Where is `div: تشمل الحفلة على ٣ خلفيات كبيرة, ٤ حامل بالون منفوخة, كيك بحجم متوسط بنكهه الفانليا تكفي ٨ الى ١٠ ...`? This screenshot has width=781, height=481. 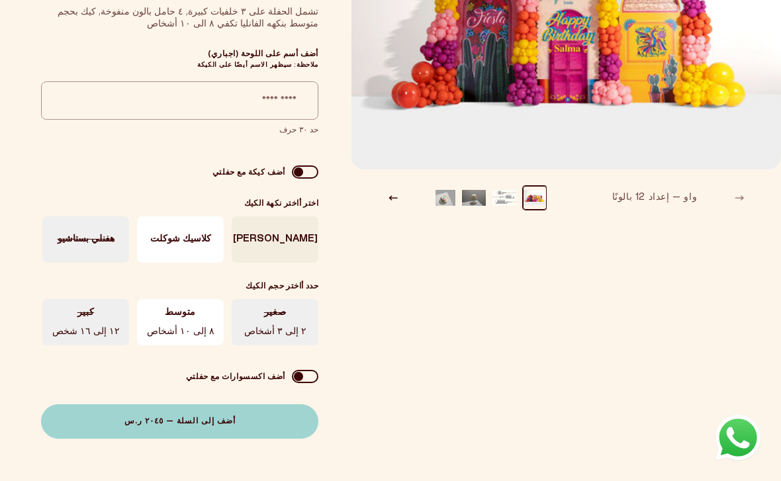 div: تشمل الحفلة على ٣ خلفيات كبيرة, ٤ حامل بالون منفوخة, كيك بحجم متوسط بنكهه الفانليا تكفي ٨ الى ١٠ ... is located at coordinates (179, 19).